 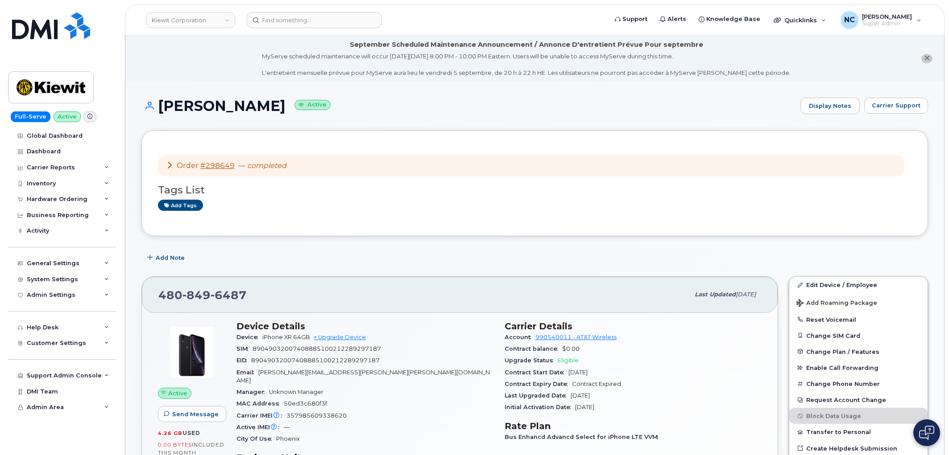 I want to click on span: City Of Use, so click(x=256, y=439).